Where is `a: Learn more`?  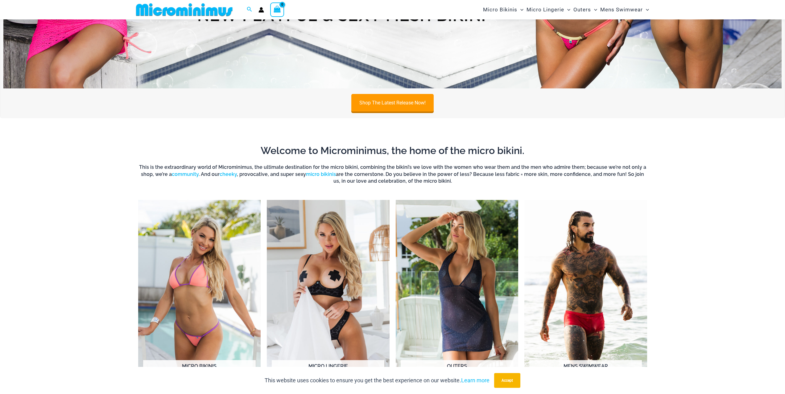
a: Learn more is located at coordinates (475, 380).